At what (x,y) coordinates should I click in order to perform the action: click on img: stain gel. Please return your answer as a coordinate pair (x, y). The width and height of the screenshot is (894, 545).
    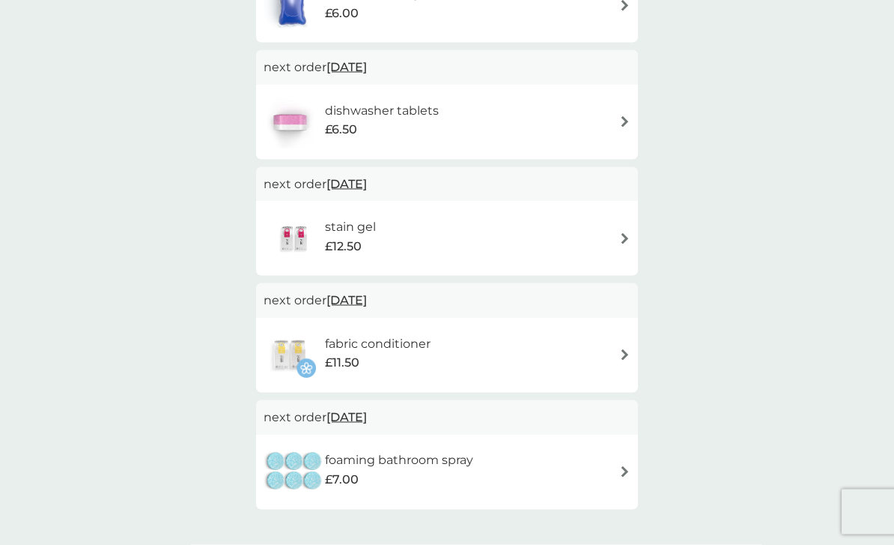
    Looking at the image, I should click on (294, 238).